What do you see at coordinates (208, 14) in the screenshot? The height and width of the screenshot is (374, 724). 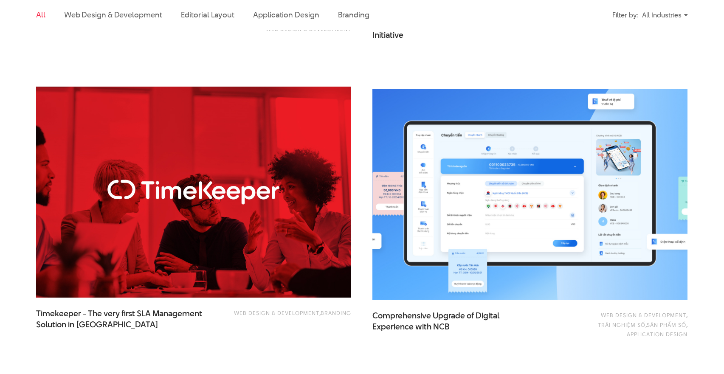 I see `a: Editorial Layout` at bounding box center [208, 14].